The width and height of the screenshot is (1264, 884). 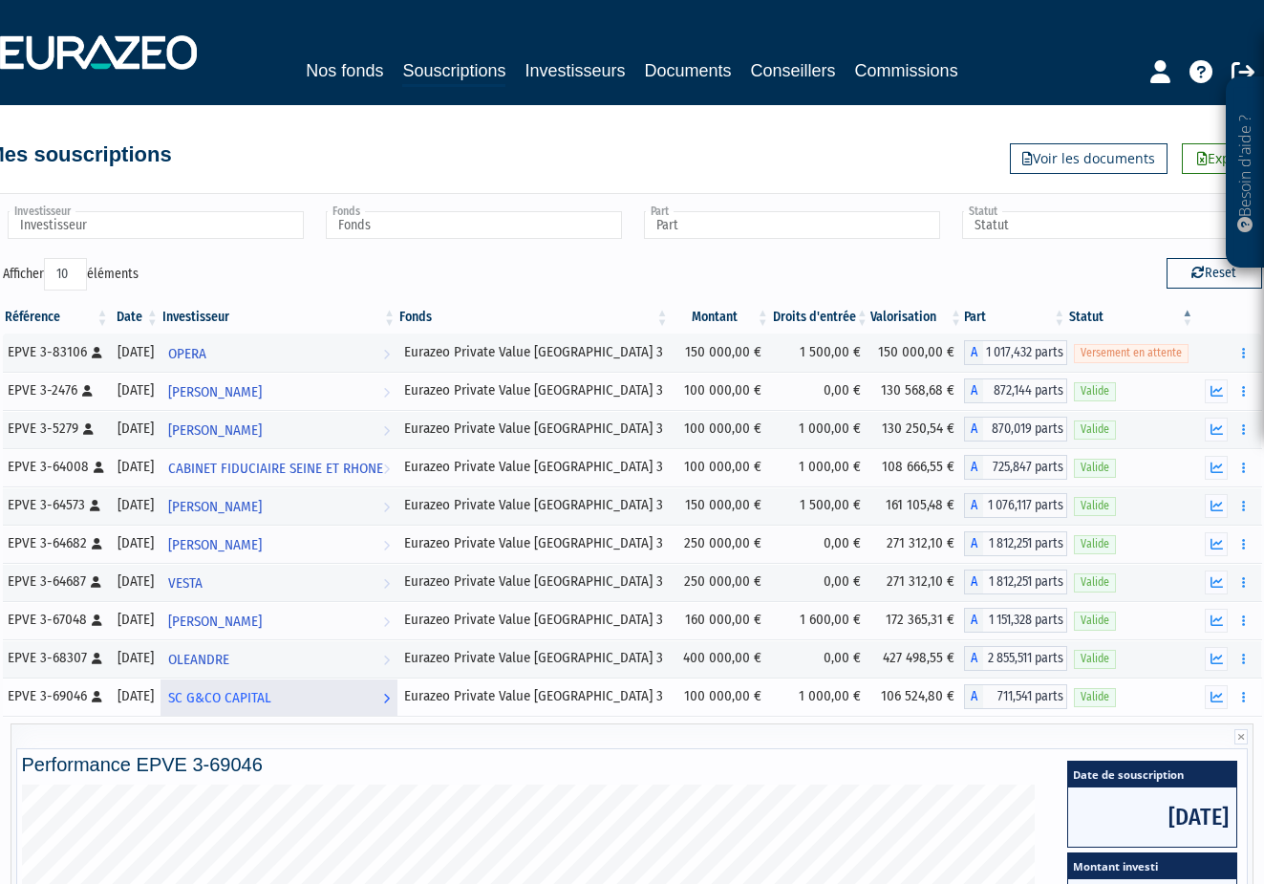 What do you see at coordinates (1131, 353) in the screenshot?
I see `span: Versement en attente` at bounding box center [1131, 353].